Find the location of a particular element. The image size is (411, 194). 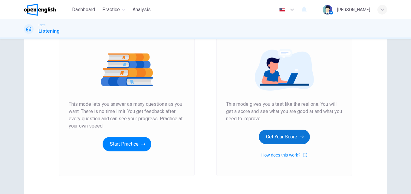

span: This mode lets you answer as many questions as you want. There is no time limit. You get feedback... is located at coordinates (127, 115).